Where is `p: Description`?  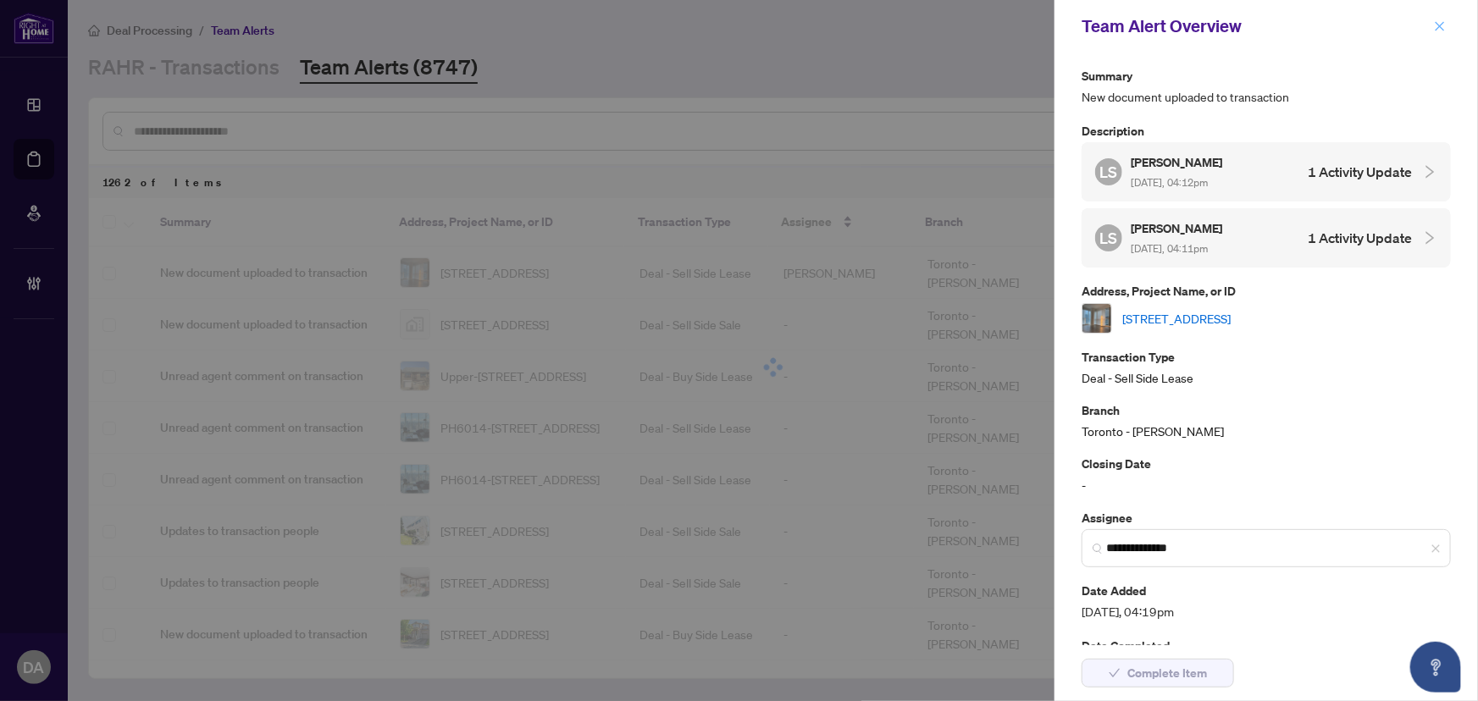 p: Description is located at coordinates (1266, 130).